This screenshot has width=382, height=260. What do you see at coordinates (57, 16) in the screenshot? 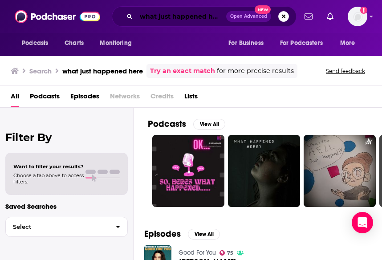
I see `img: Podchaser - Follow, Share and Rate Podcasts` at bounding box center [57, 16].